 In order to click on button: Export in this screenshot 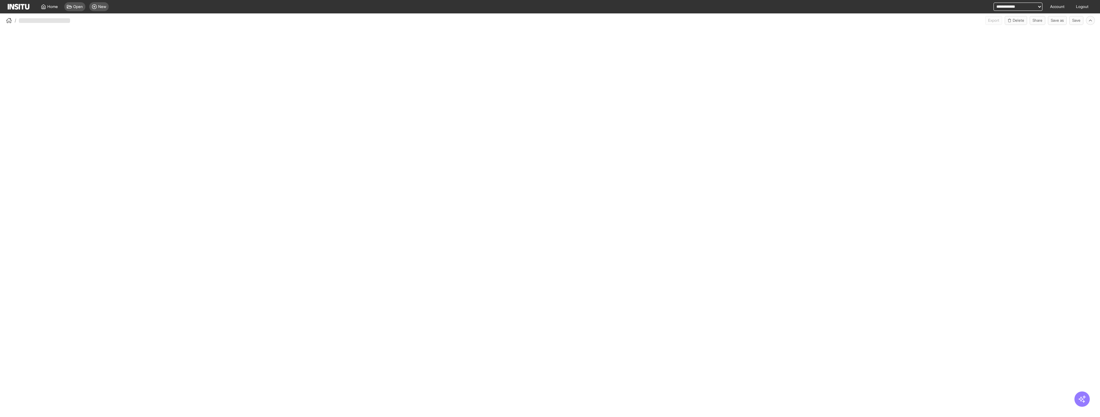, I will do `click(994, 20)`.